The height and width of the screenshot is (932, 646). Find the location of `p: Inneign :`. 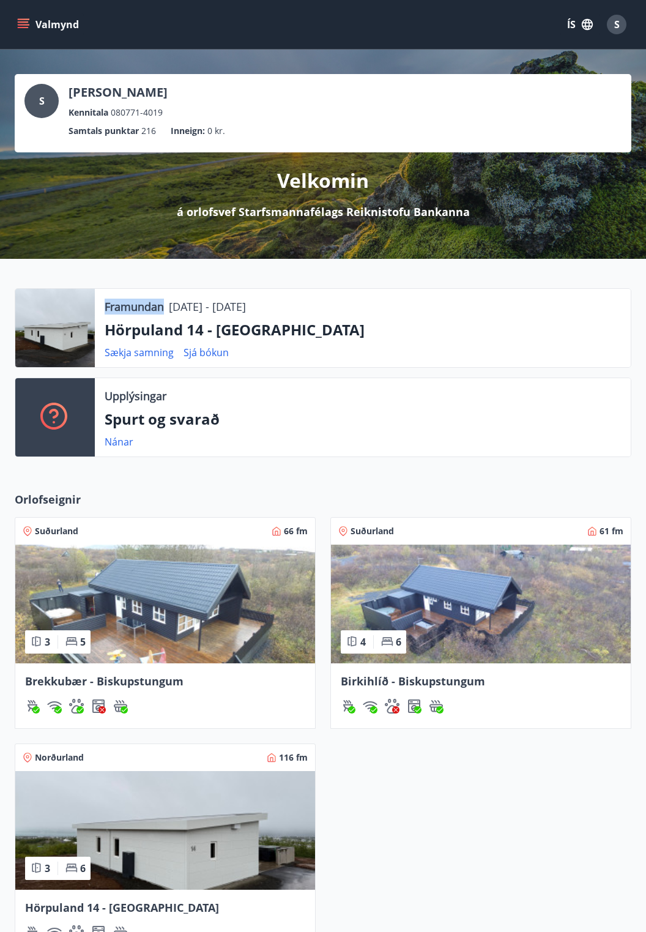

p: Inneign : is located at coordinates (188, 131).